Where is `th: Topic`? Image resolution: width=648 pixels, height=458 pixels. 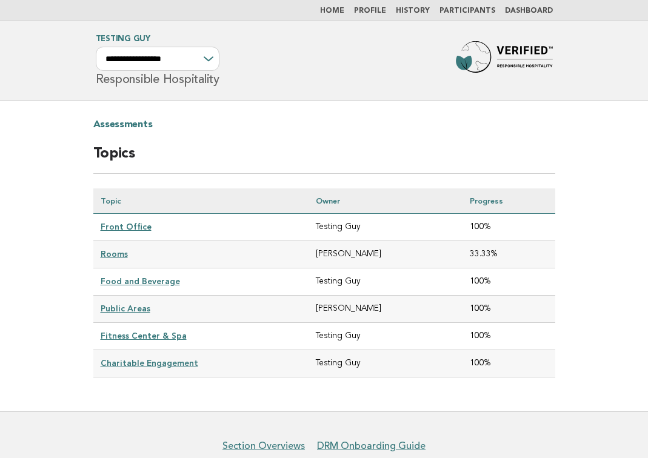
th: Topic is located at coordinates (201, 201).